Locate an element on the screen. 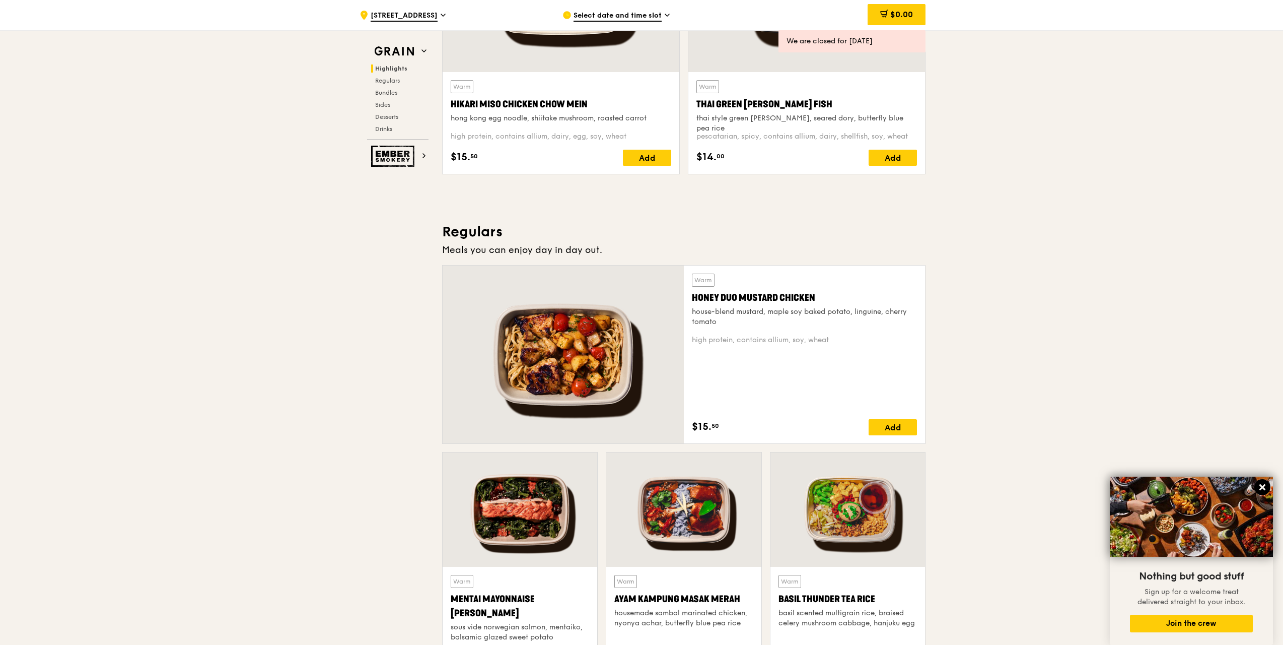 This screenshot has width=1283, height=645. img: Grain web logo is located at coordinates (394, 51).